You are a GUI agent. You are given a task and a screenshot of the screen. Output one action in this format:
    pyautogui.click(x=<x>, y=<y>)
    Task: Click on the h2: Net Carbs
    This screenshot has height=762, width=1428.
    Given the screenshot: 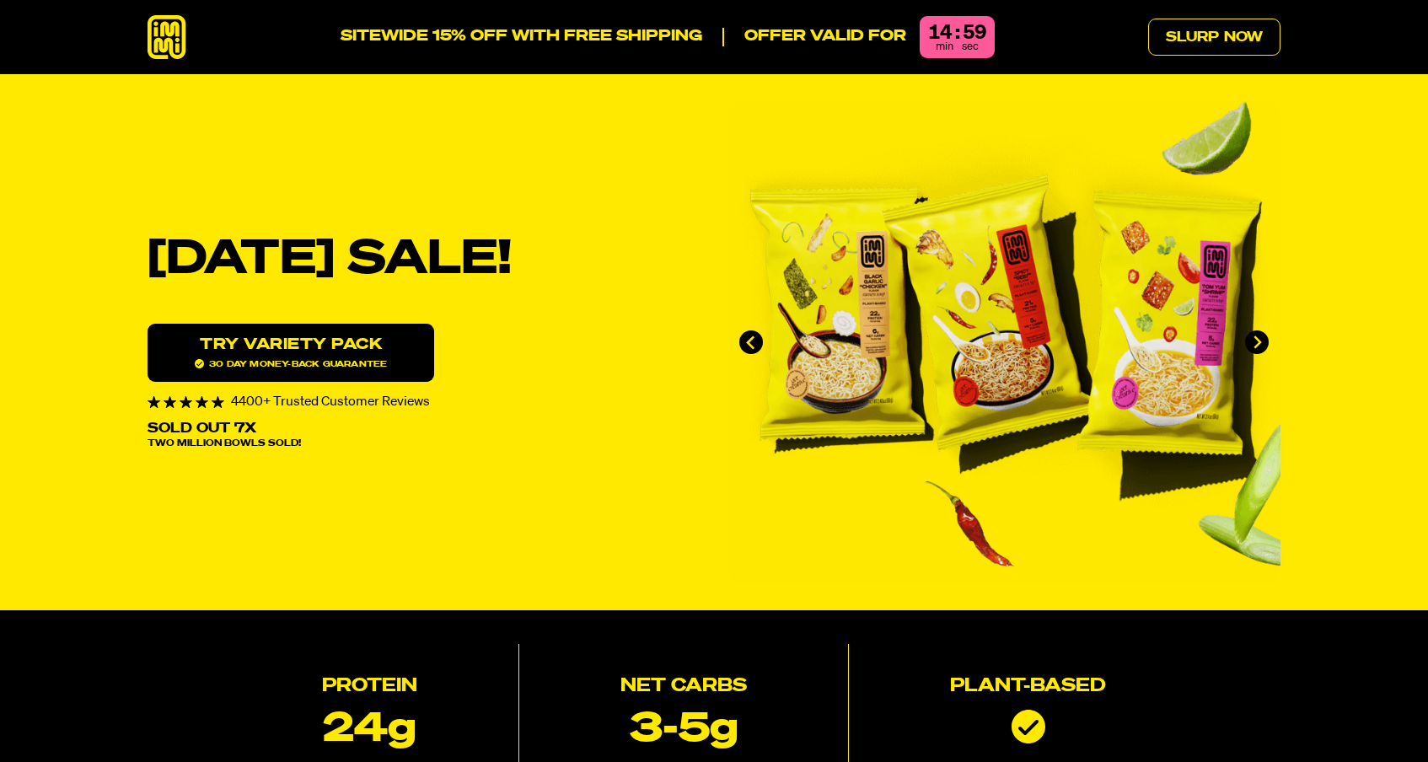 What is the action you would take?
    pyautogui.click(x=684, y=687)
    